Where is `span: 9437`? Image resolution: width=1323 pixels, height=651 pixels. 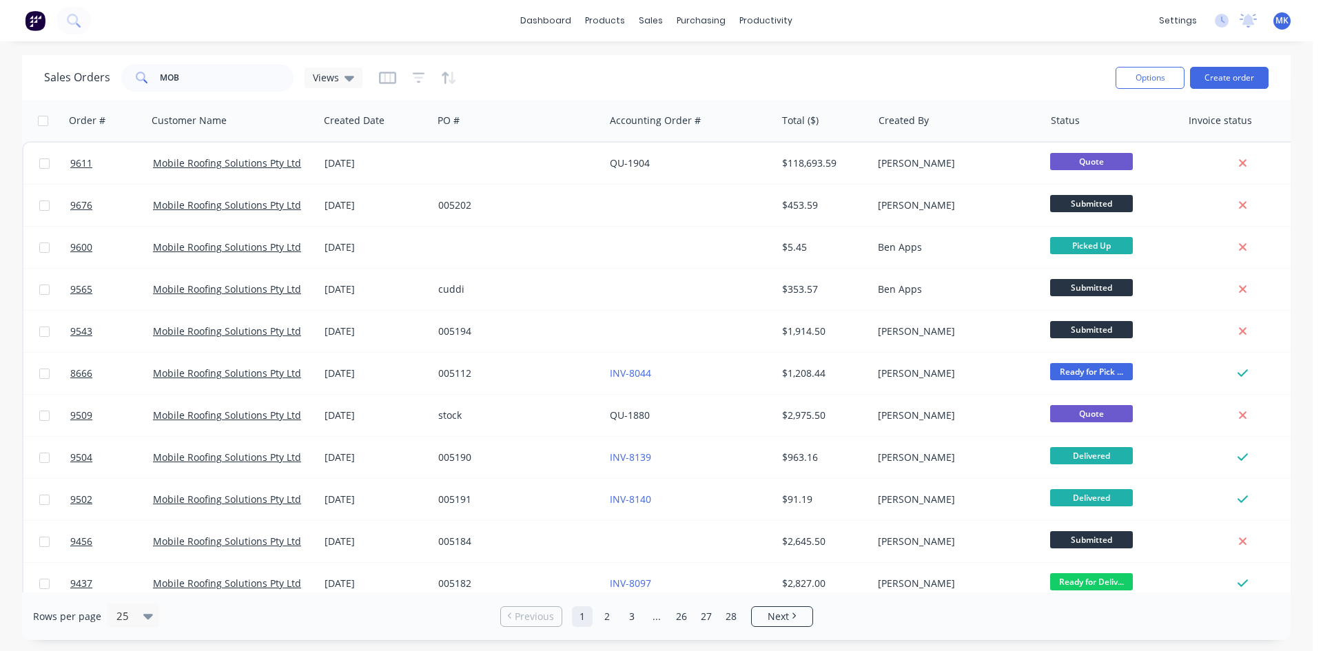 span: 9437 is located at coordinates (81, 583).